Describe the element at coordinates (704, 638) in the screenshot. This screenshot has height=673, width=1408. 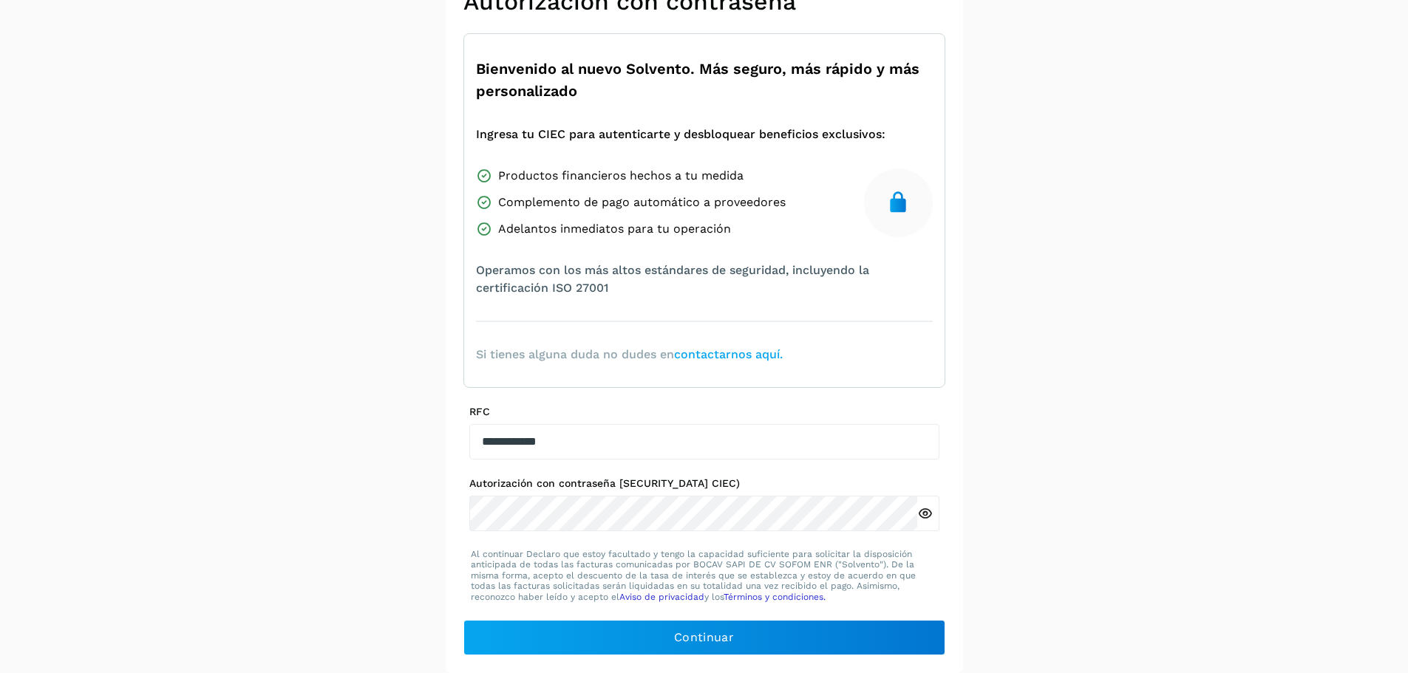
I see `button: Continuar` at that location.